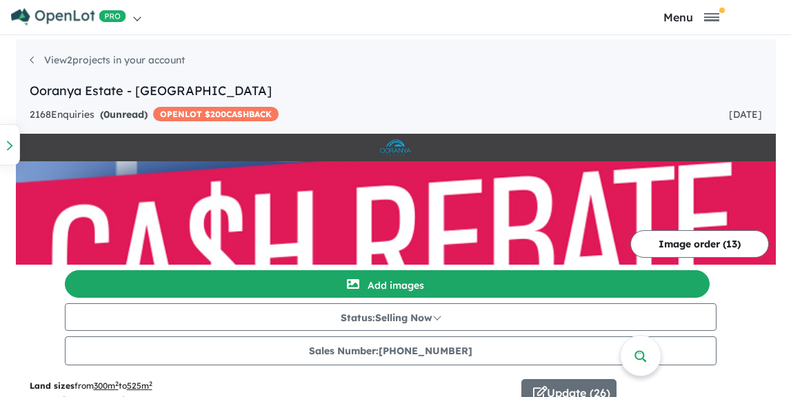 Image resolution: width=791 pixels, height=397 pixels. Describe the element at coordinates (396, 213) in the screenshot. I see `img: Ooranya Estate - Beveridge` at that location.